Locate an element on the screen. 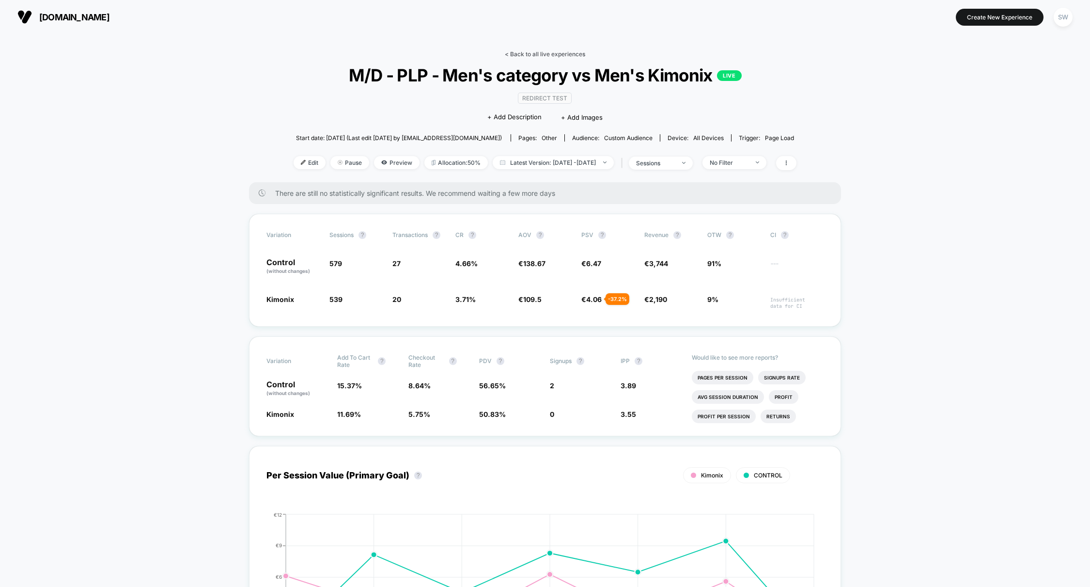  span: CR is located at coordinates (459, 234).